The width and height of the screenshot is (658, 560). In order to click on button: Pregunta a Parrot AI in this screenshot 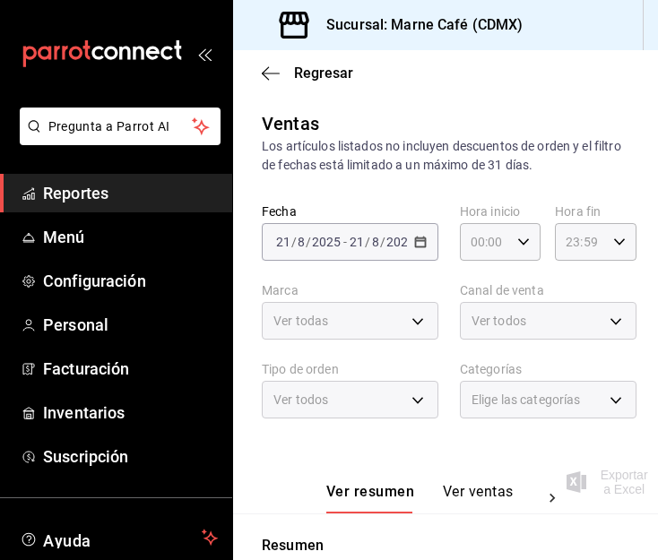, I will do `click(120, 126)`.